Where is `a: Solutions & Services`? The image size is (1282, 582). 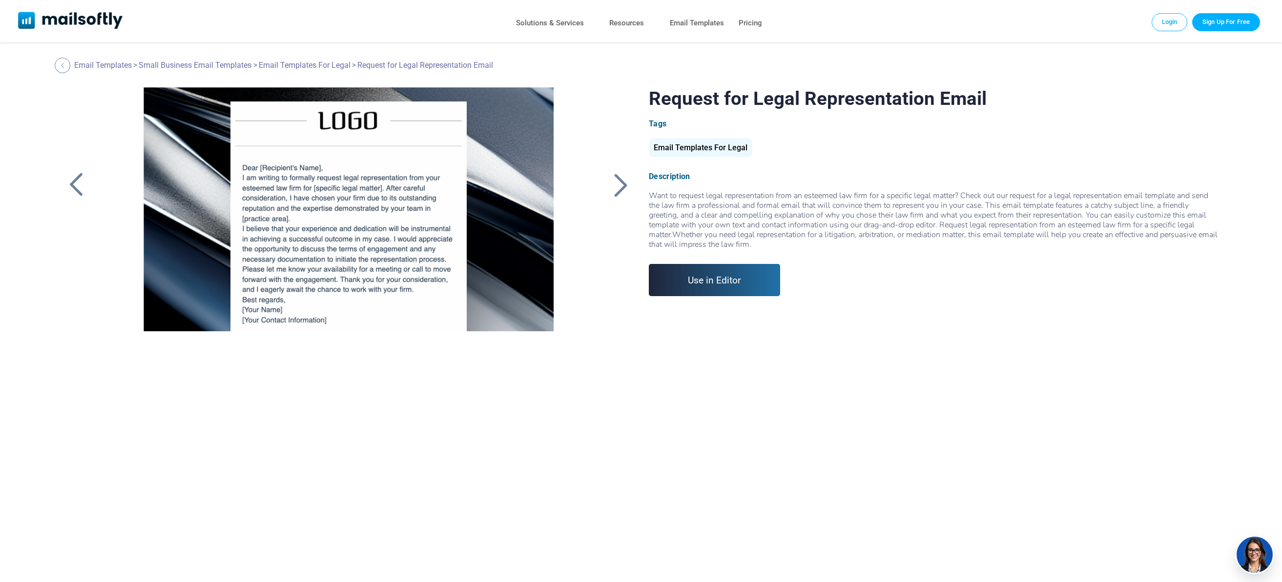
a: Solutions & Services is located at coordinates (550, 23).